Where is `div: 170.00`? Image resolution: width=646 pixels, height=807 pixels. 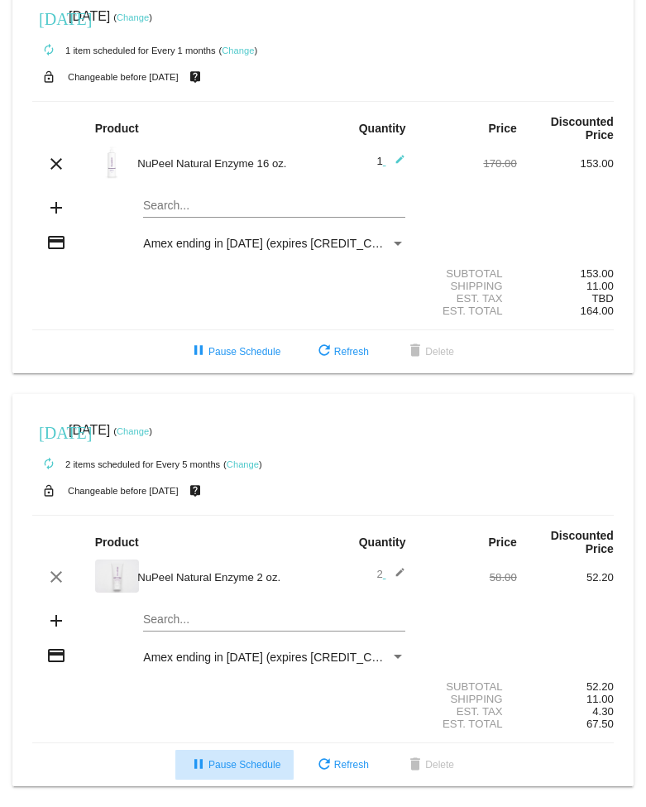
div: 170.00 is located at coordinates (468, 163).